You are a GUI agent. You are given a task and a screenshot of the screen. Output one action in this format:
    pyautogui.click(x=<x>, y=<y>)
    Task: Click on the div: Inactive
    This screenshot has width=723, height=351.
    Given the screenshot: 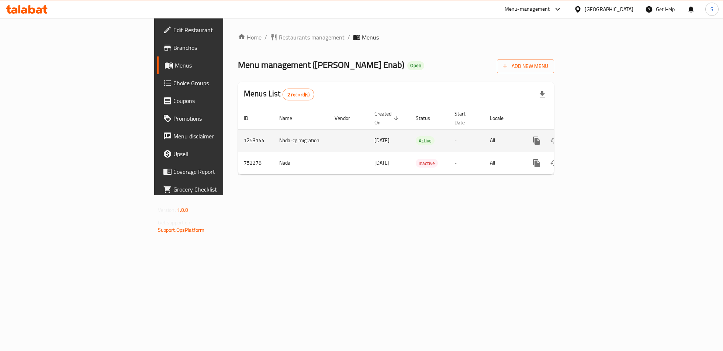 What is the action you would take?
    pyautogui.click(x=427, y=163)
    